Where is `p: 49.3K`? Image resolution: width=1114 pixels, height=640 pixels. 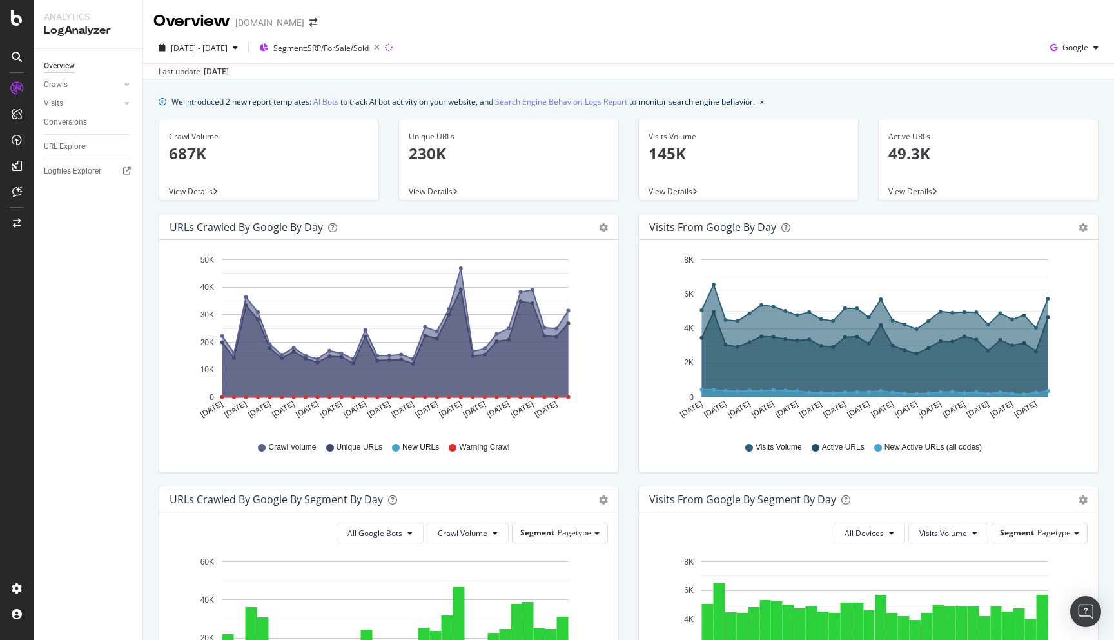
p: 49.3K is located at coordinates (989, 153).